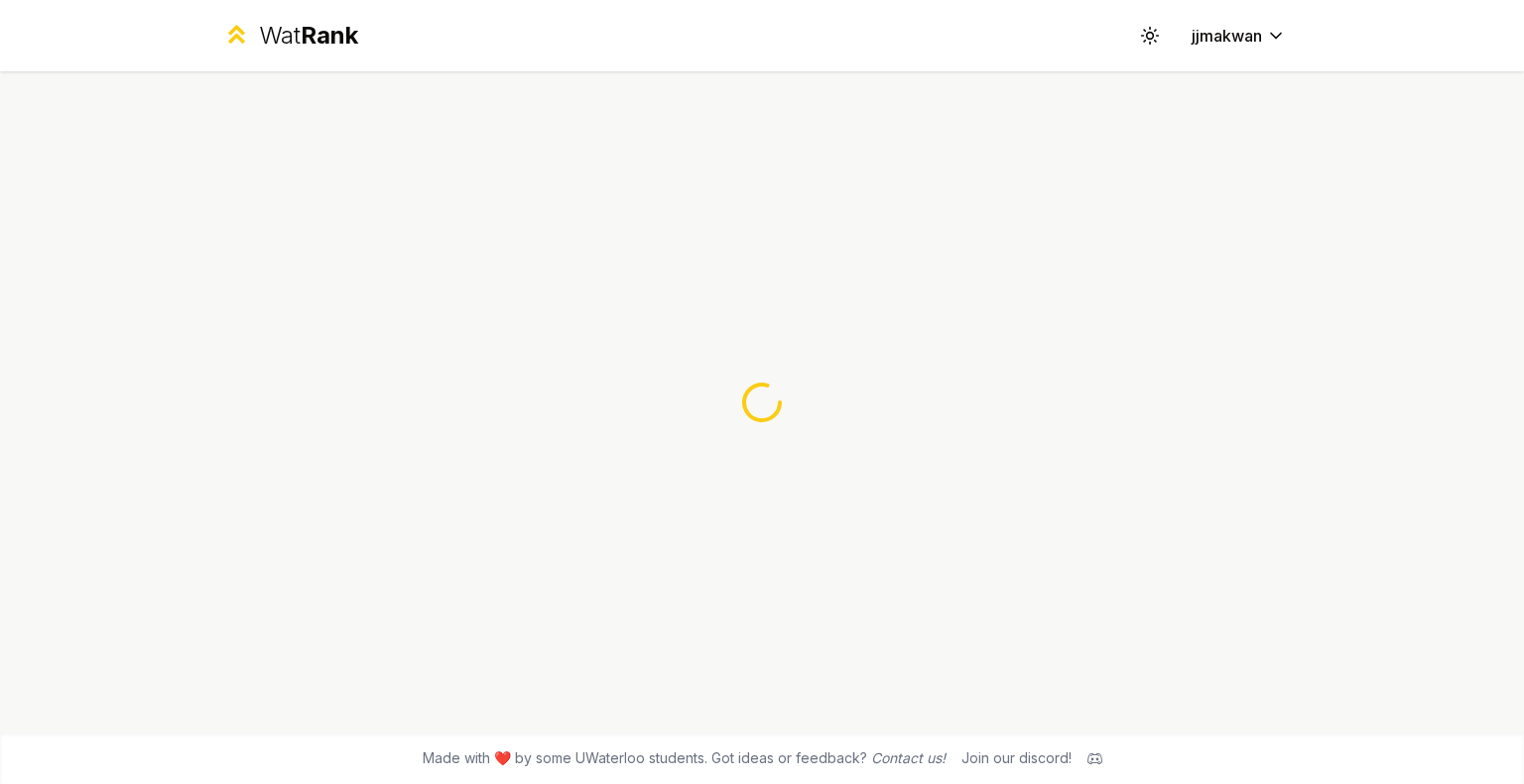  What do you see at coordinates (1016, 759) in the screenshot?
I see `div: Join our discord!` at bounding box center [1016, 759].